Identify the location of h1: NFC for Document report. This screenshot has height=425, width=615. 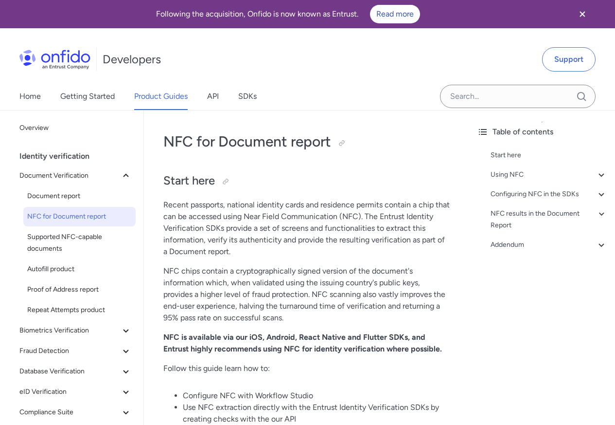
(306, 142).